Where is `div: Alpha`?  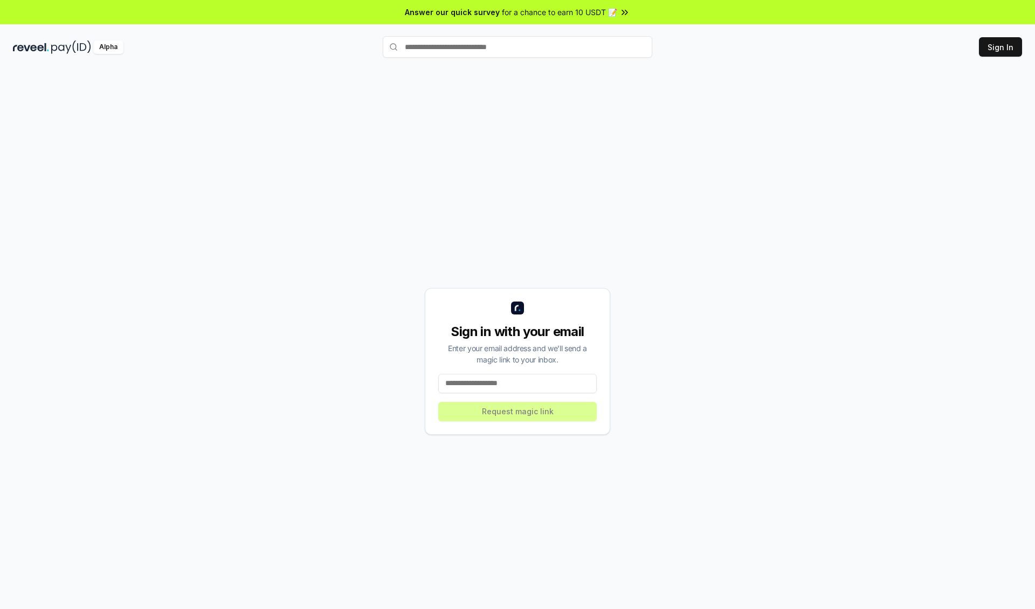 div: Alpha is located at coordinates (108, 47).